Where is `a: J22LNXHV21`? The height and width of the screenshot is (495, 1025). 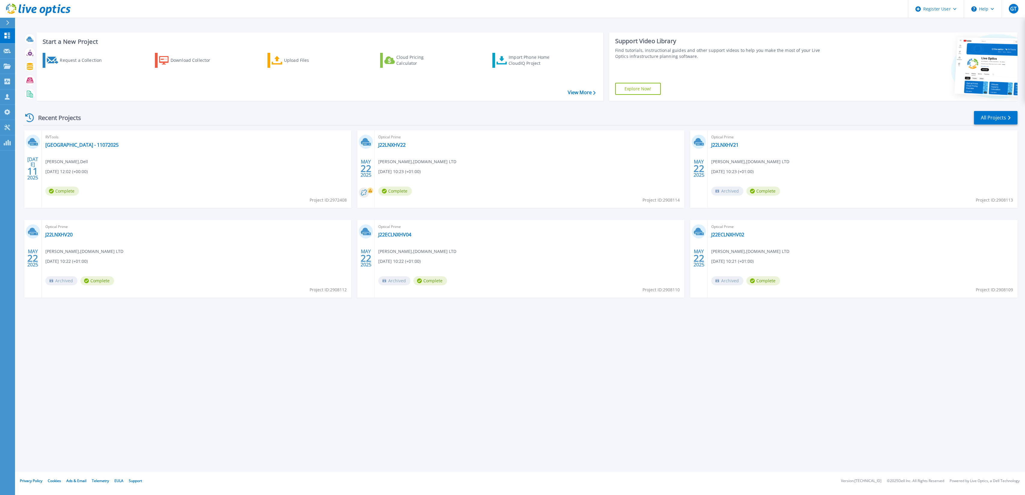 a: J22LNXHV21 is located at coordinates (724, 145).